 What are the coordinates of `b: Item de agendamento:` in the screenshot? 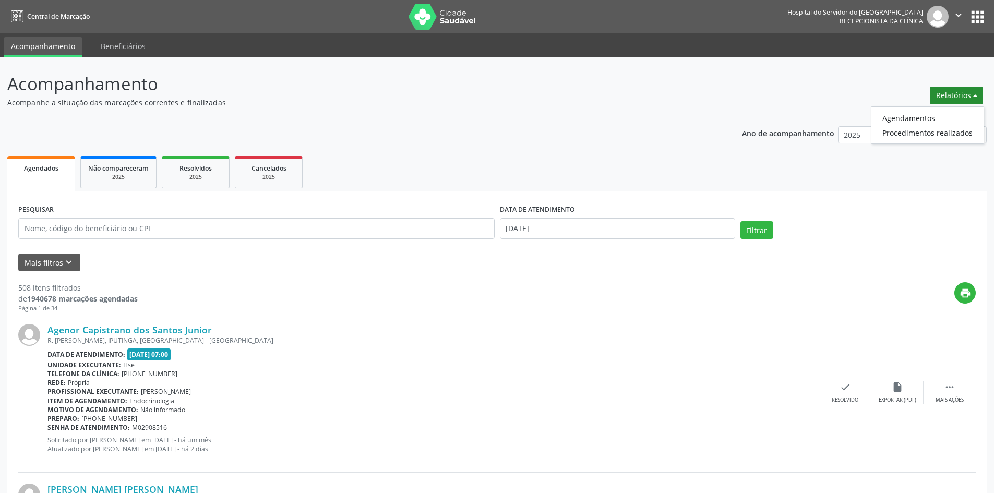 It's located at (87, 401).